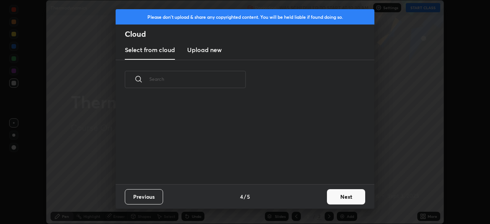 The image size is (490, 224). Describe the element at coordinates (197, 79) in the screenshot. I see `input: Search` at that location.